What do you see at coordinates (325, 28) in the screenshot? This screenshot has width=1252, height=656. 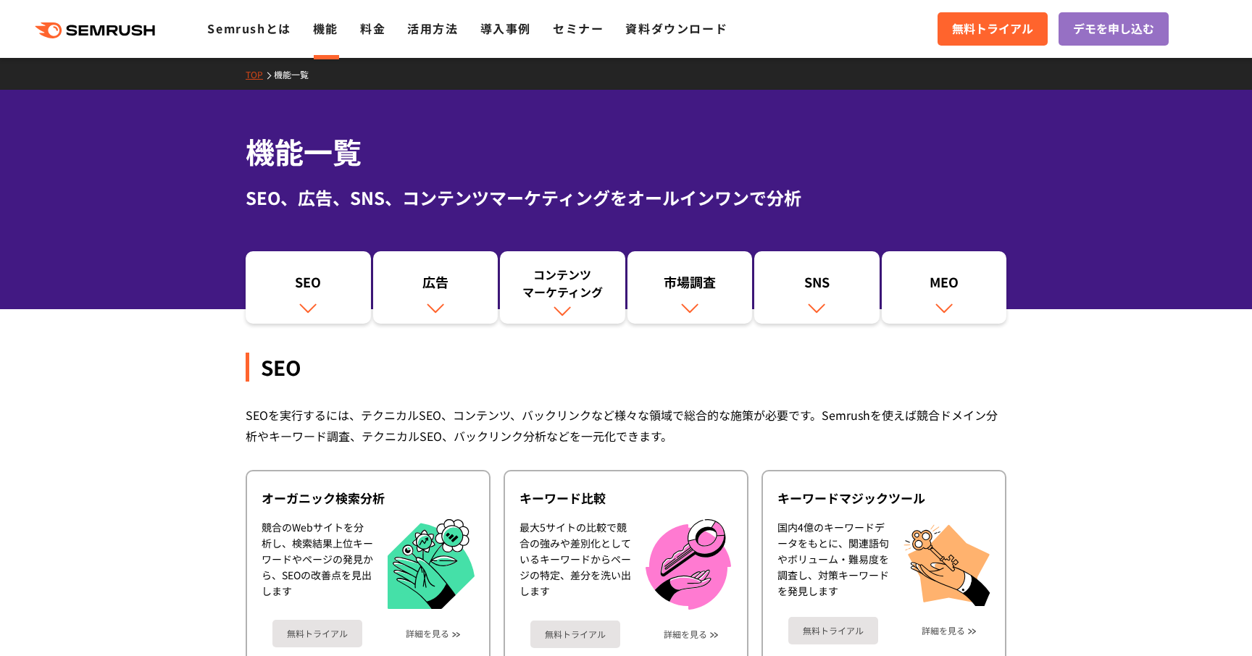 I see `a: 機能` at bounding box center [325, 28].